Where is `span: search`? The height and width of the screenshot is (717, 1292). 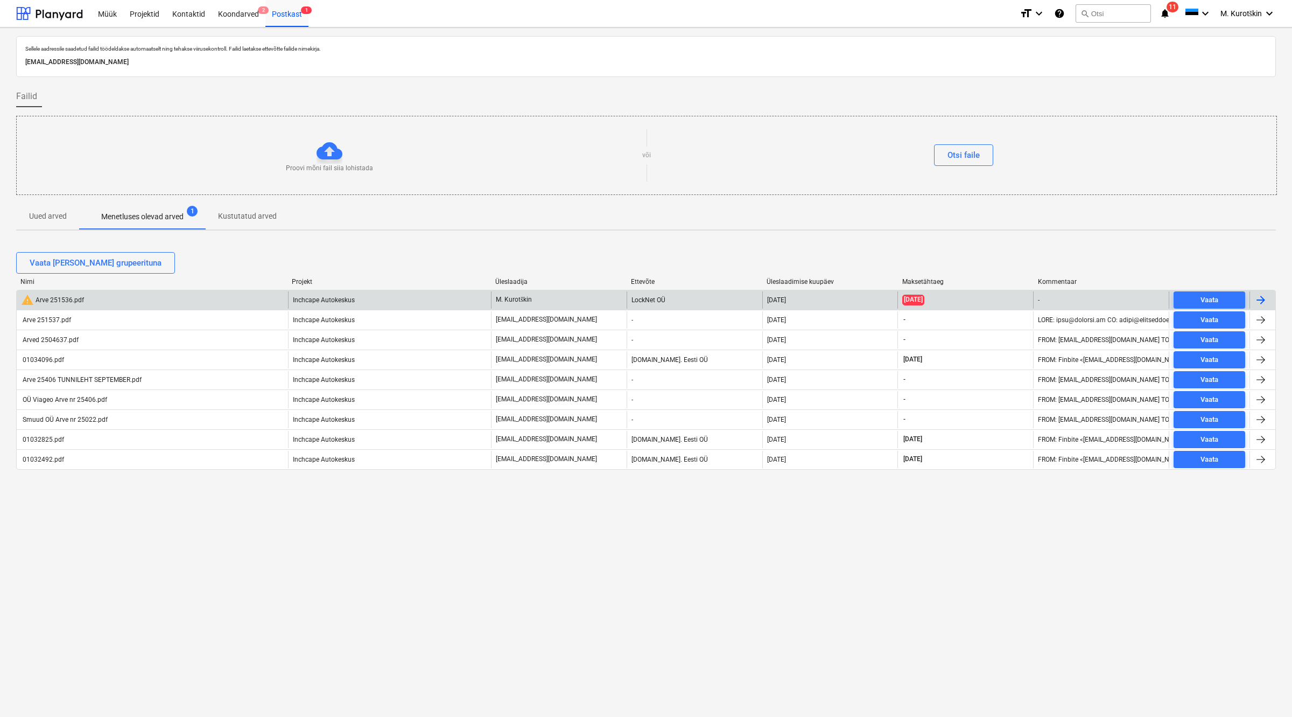
span: search is located at coordinates (1085, 13).